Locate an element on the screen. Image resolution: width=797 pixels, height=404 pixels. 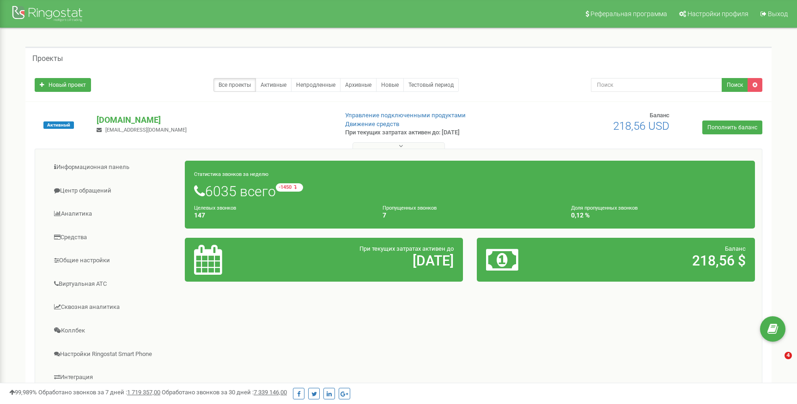
span: 4 is located at coordinates (788, 356).